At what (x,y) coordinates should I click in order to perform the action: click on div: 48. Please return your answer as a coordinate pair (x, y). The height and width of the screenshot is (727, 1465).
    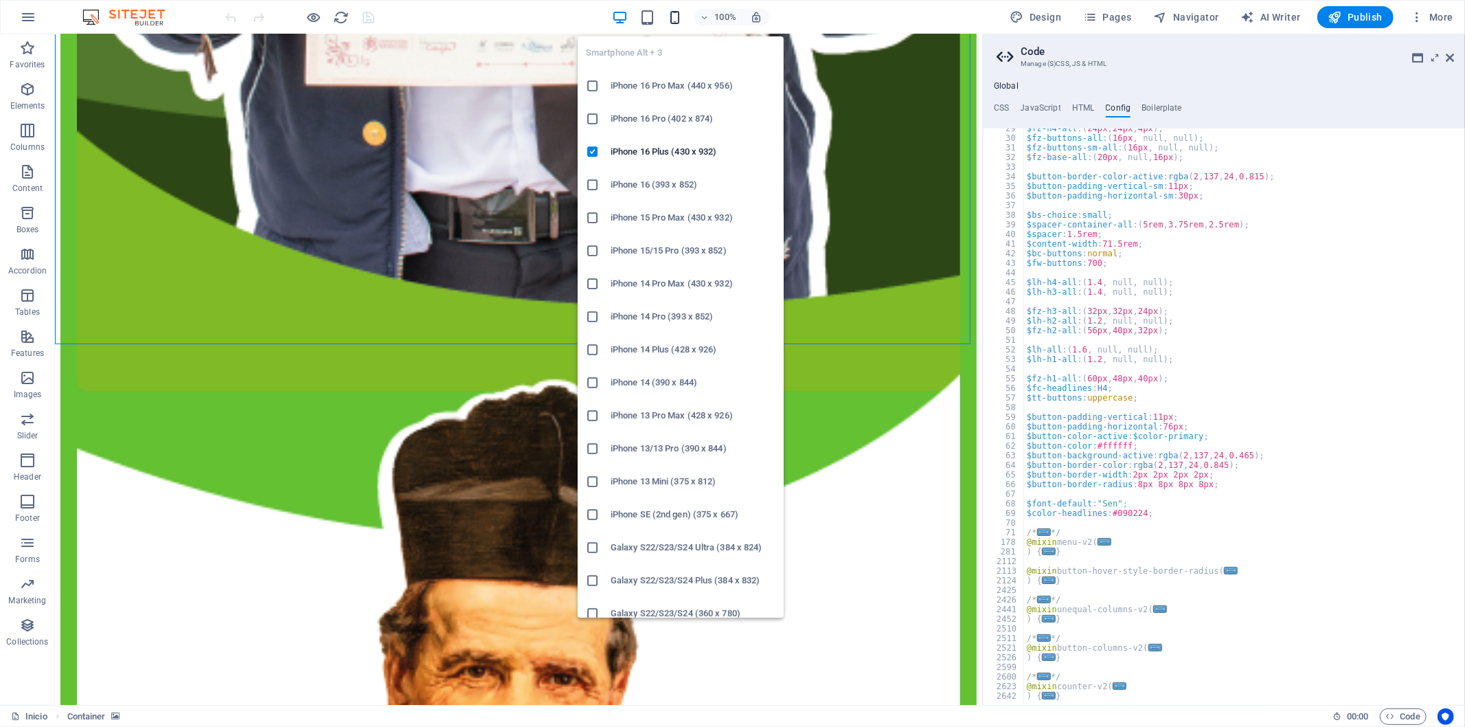
    Looking at the image, I should click on (1004, 311).